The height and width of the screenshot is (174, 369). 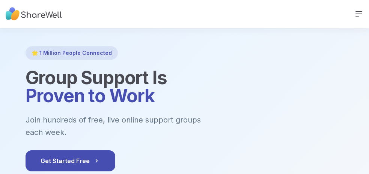 I want to click on span: Proven to Work, so click(x=90, y=95).